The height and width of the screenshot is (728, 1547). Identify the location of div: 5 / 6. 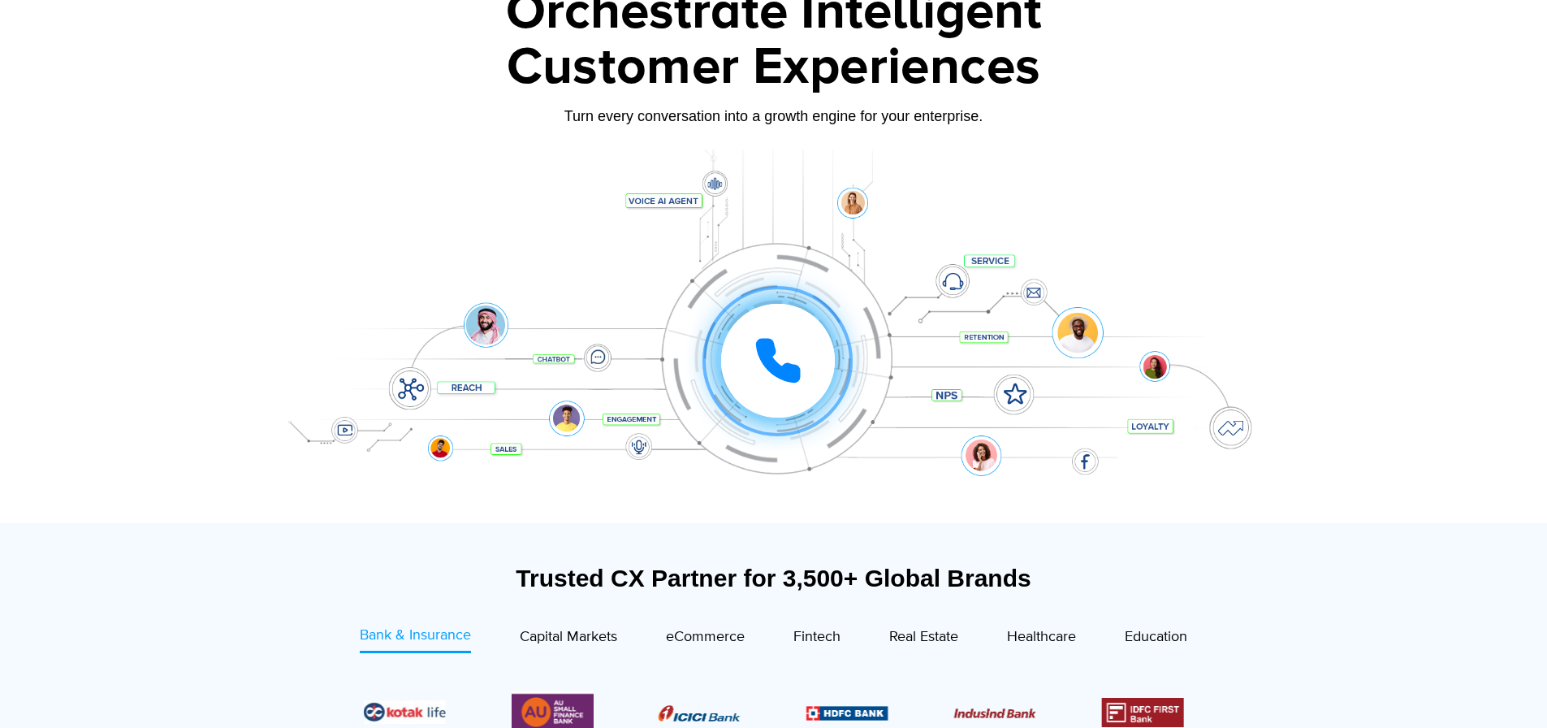
(404, 712).